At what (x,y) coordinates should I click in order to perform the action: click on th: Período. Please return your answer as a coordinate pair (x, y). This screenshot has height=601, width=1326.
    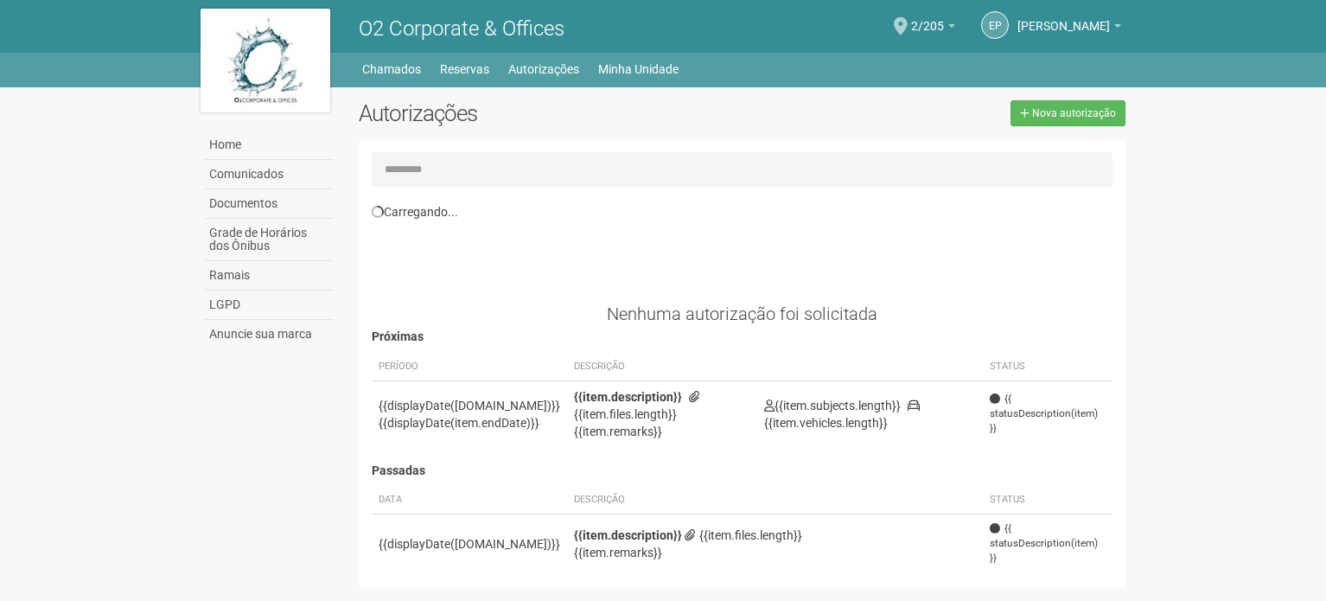
    Looking at the image, I should click on (469, 367).